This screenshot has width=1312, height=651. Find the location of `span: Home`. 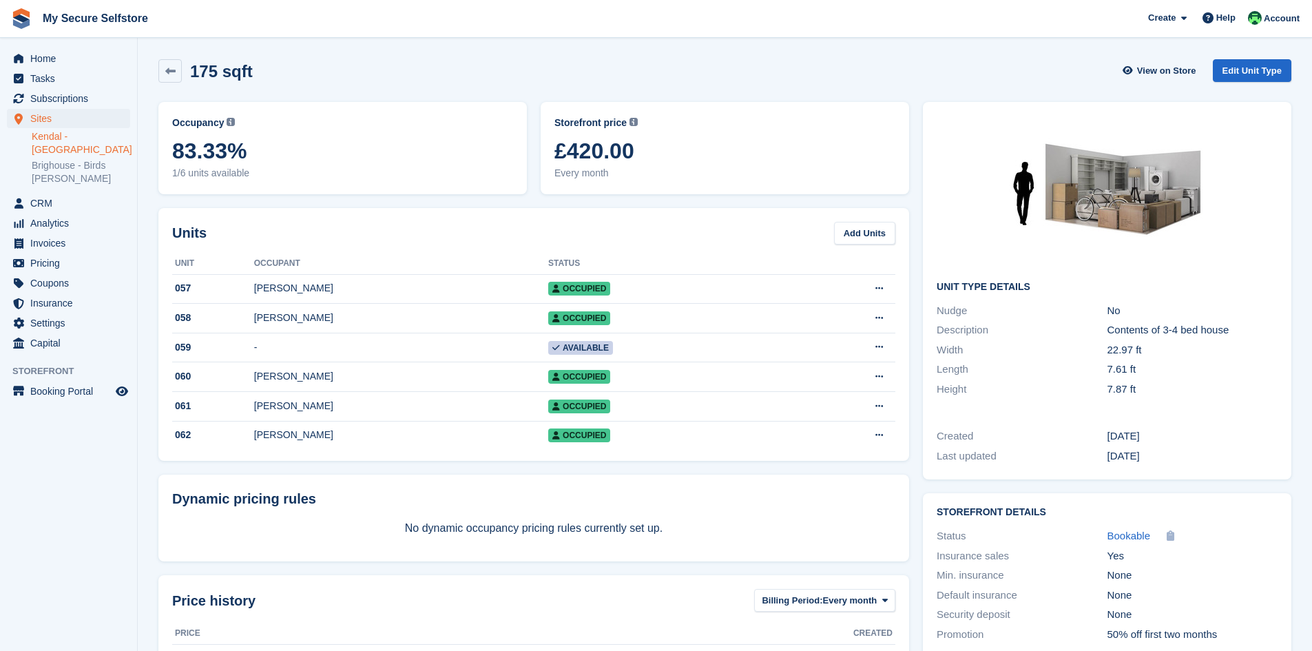

span: Home is located at coordinates (72, 59).